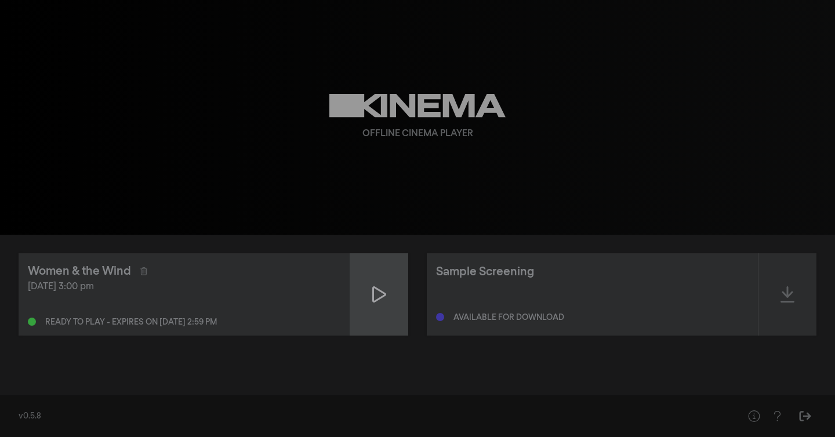 The width and height of the screenshot is (835, 437). I want to click on div: Available for download, so click(509, 318).